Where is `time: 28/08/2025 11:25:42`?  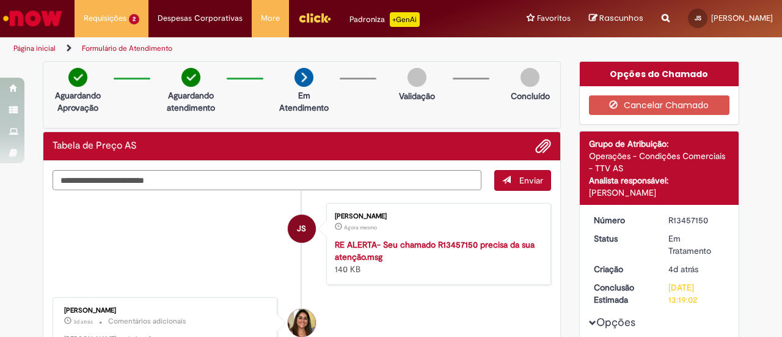 time: 28/08/2025 11:25:42 is located at coordinates (683, 269).